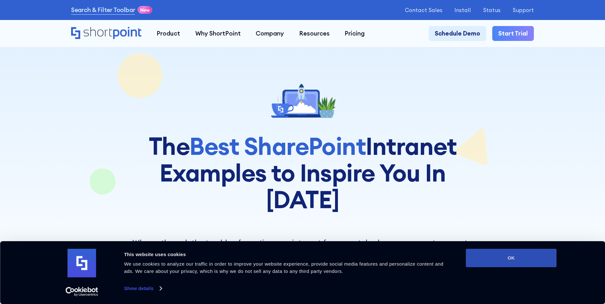 The width and height of the screenshot is (605, 304). What do you see at coordinates (168, 33) in the screenshot?
I see `div: Product` at bounding box center [168, 33].